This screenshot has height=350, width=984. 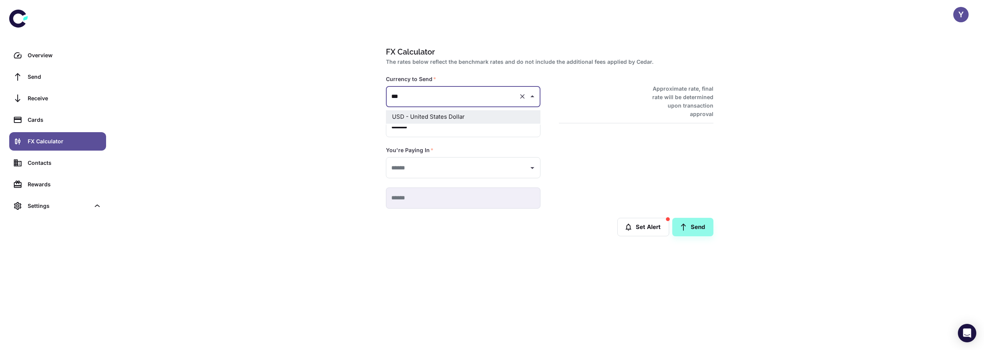 I want to click on a: Overview, so click(x=58, y=55).